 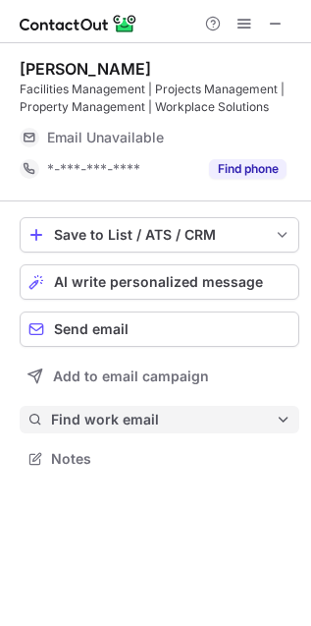 What do you see at coordinates (159, 329) in the screenshot?
I see `button: Send email` at bounding box center [159, 329].